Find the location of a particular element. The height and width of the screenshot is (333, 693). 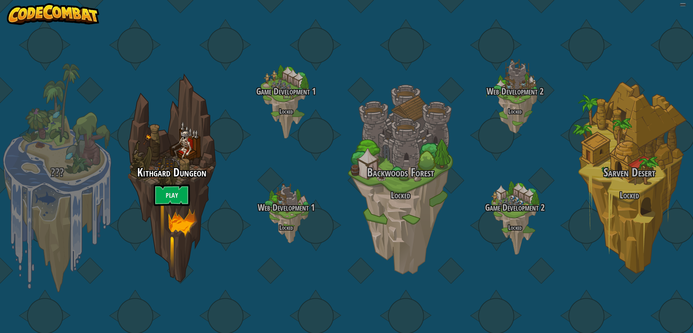

span: Kithgard Dungeon is located at coordinates (172, 172).